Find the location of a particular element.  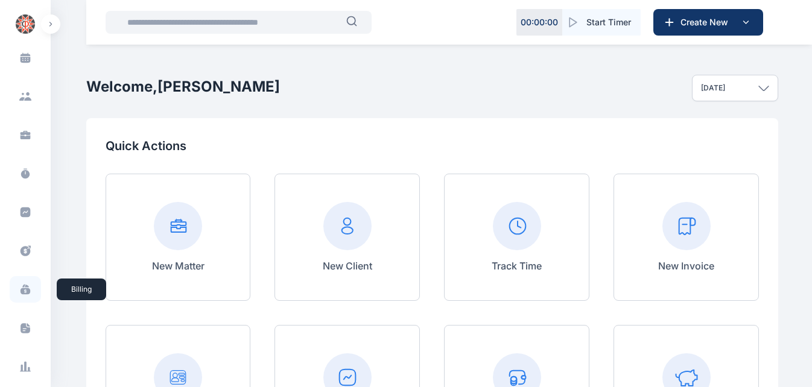

p: Track Time is located at coordinates (516, 266).